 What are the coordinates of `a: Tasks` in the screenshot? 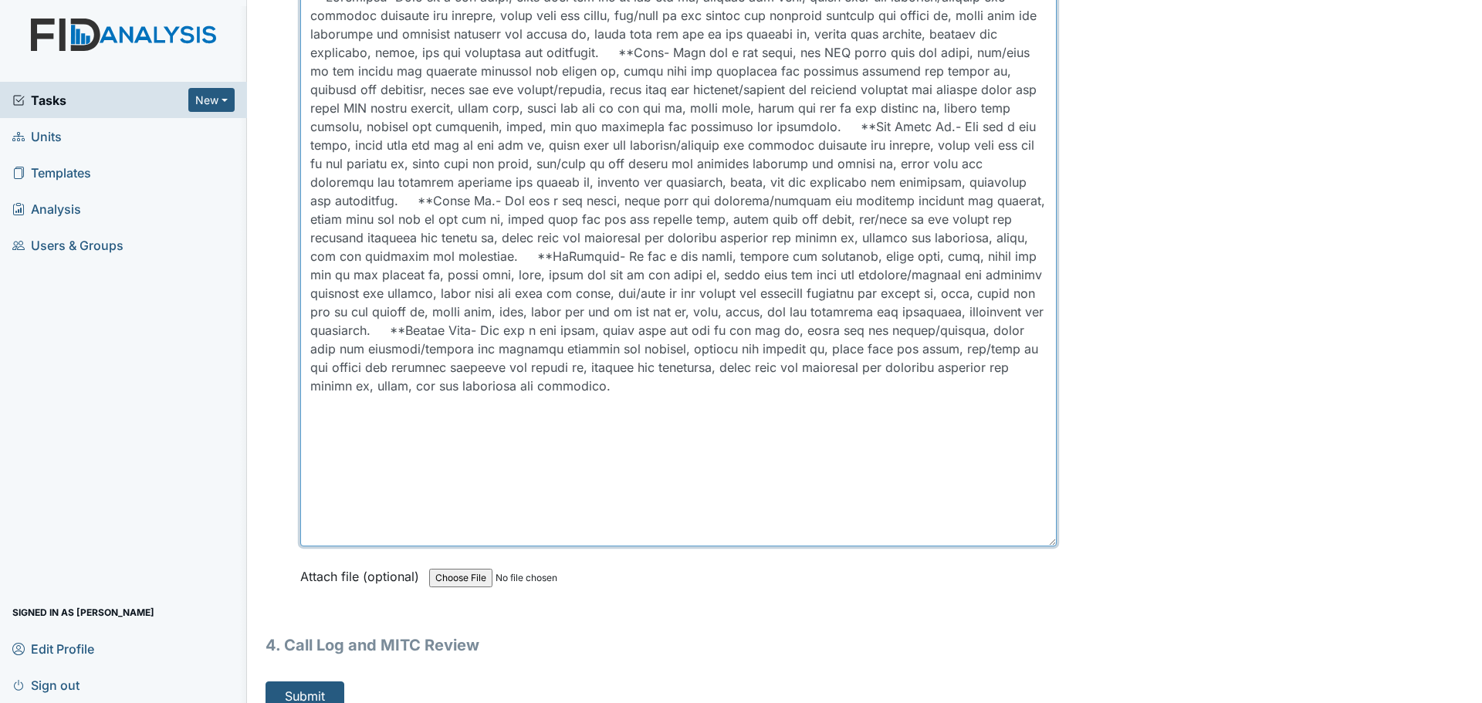 It's located at (100, 100).